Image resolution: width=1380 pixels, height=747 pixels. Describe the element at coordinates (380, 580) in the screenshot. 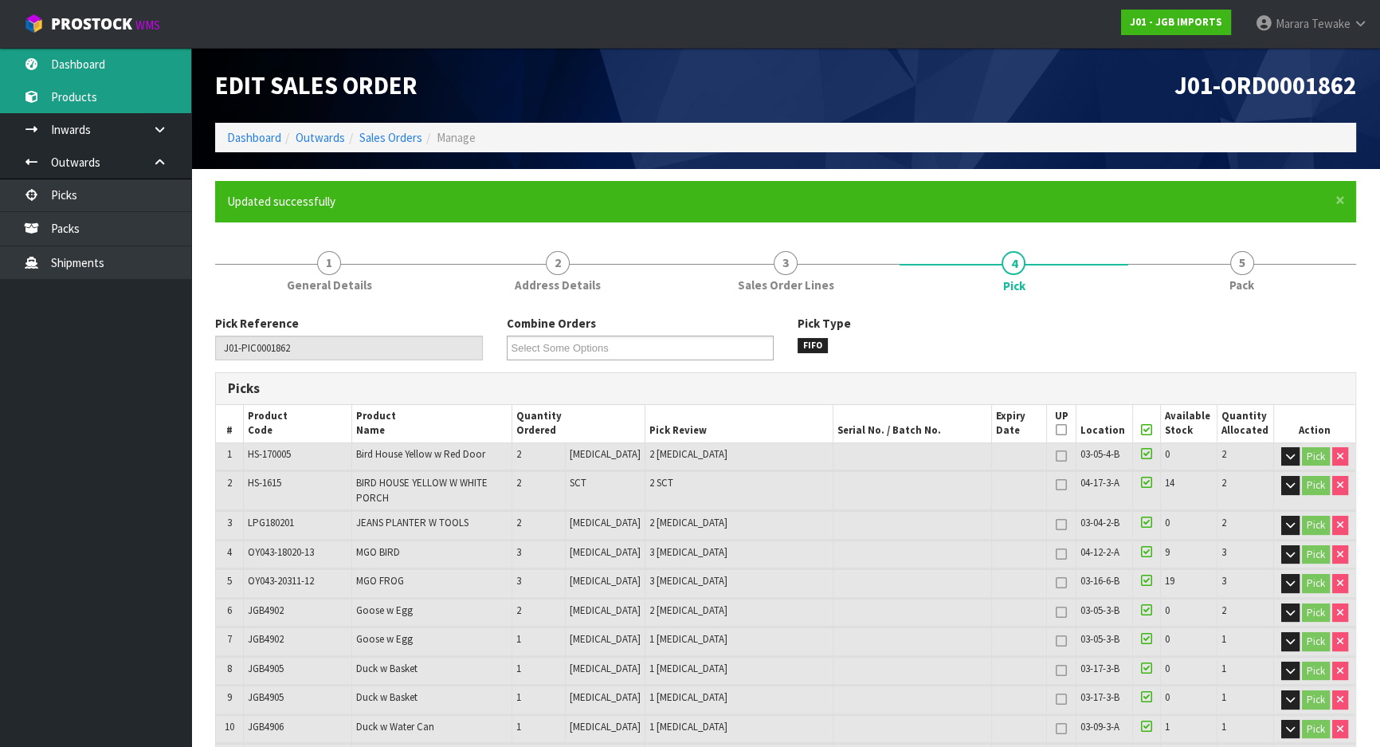

I see `span: MGO FROG` at that location.